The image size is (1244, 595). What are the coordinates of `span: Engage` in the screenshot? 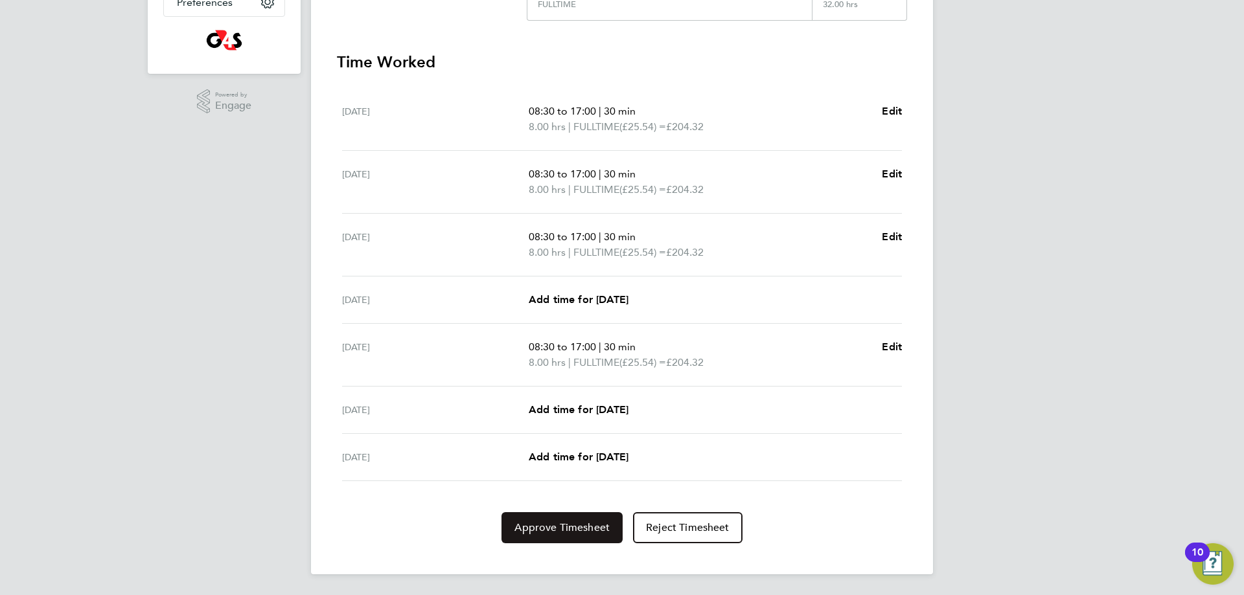 It's located at (233, 106).